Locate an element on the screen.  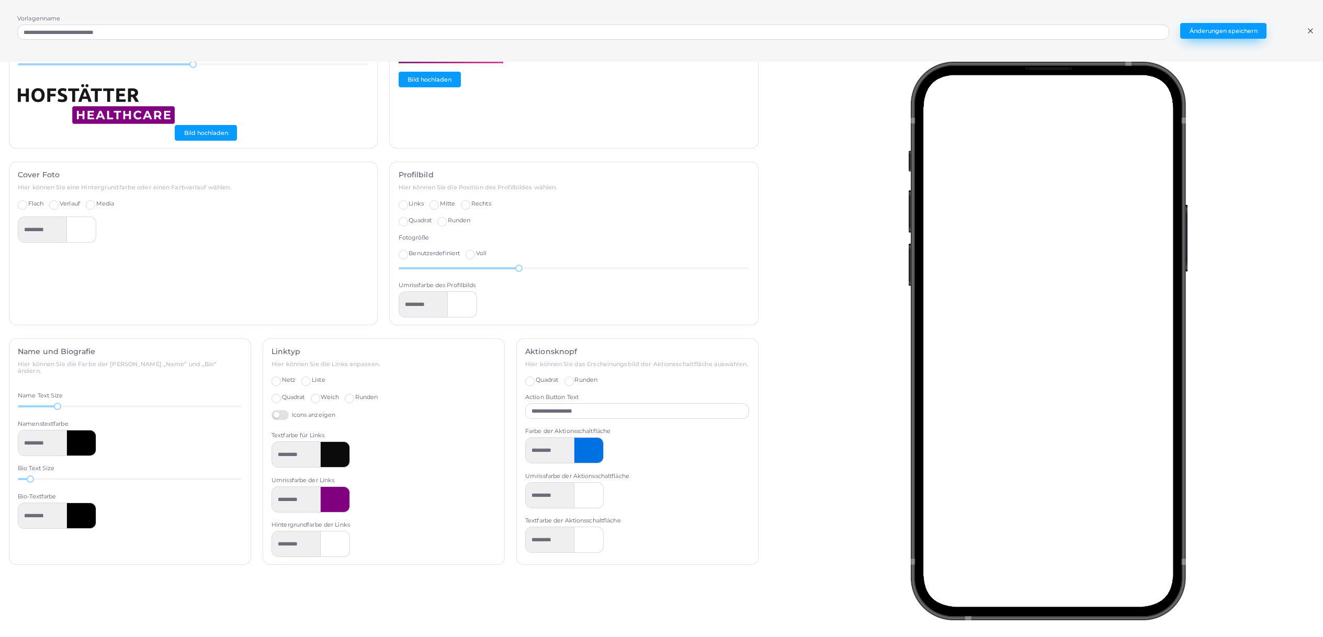
h4: Profilbild is located at coordinates (574, 175).